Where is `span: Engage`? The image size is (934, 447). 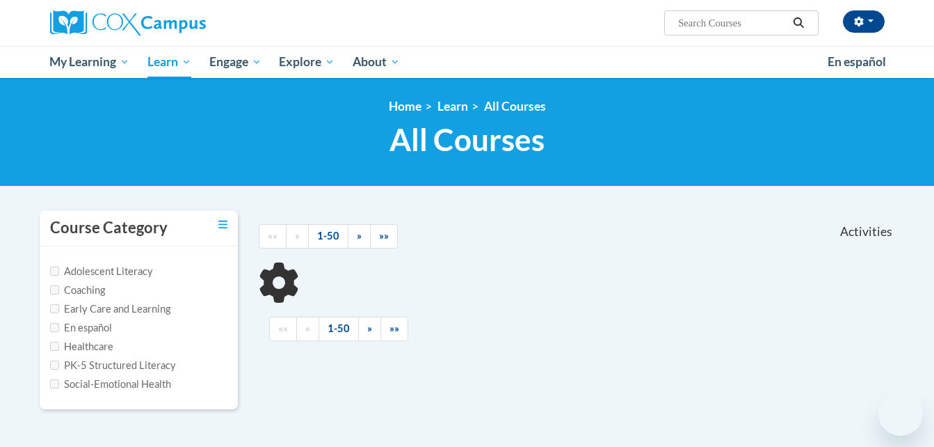
span: Engage is located at coordinates (235, 62).